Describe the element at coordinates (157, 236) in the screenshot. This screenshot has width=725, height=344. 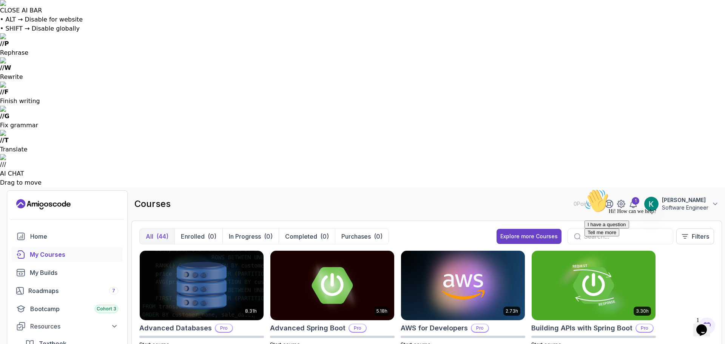
I see `button: All(44)` at that location.